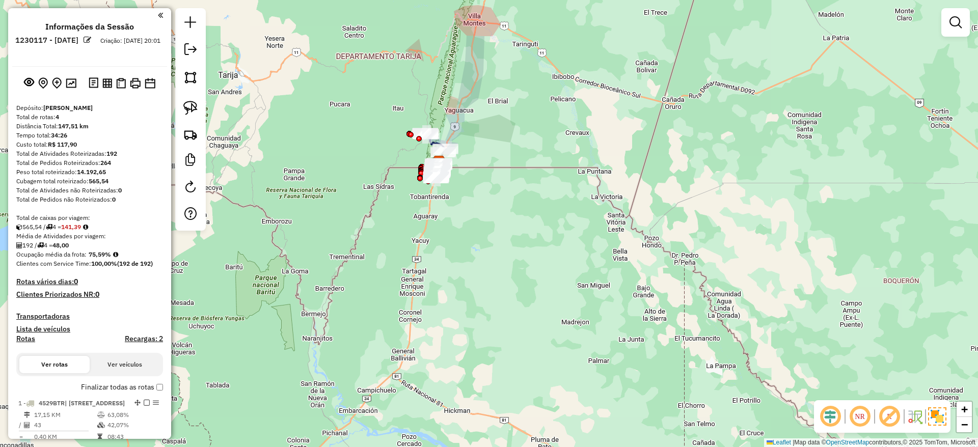  What do you see at coordinates (65, 437) in the screenshot?
I see `td: 0,40 KM` at bounding box center [65, 437].